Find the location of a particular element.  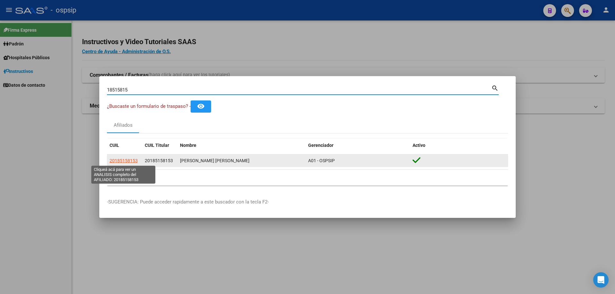

datatable-header-cell: CUIL Titular is located at coordinates (160, 145).